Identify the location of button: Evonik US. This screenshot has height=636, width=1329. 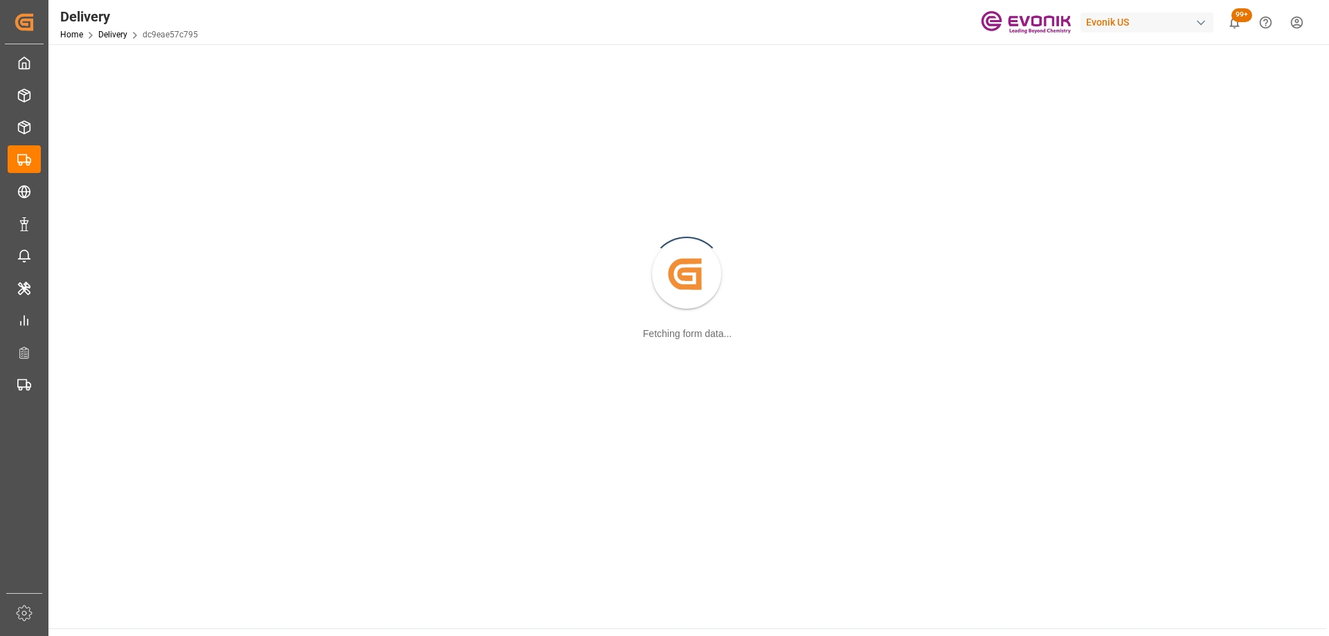
(1150, 22).